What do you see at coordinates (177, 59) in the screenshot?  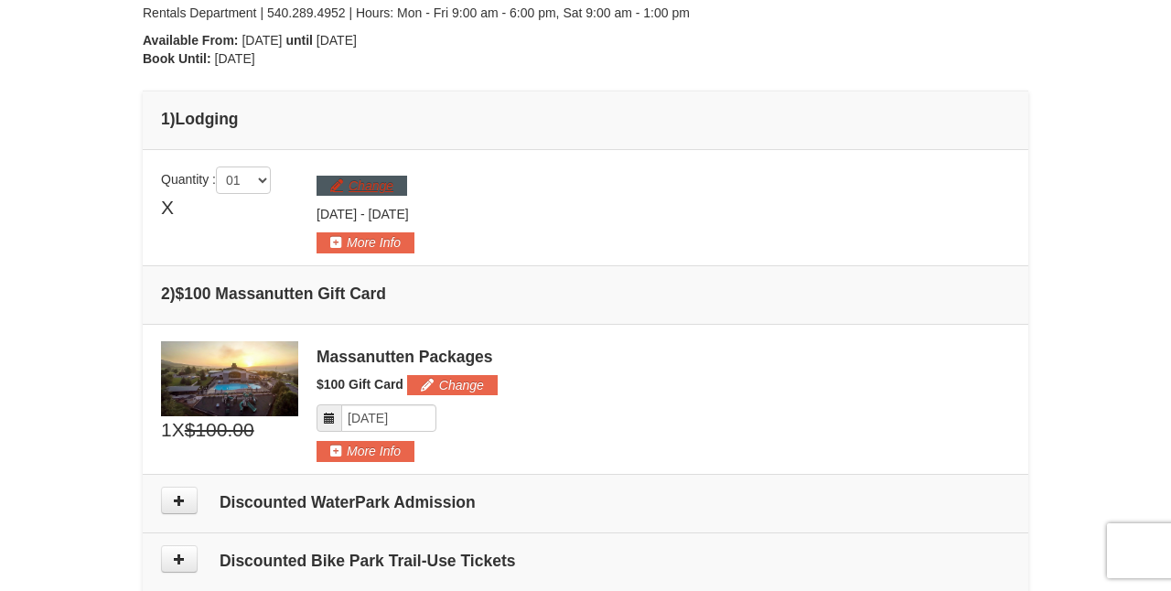 I see `strong: Book Until:` at bounding box center [177, 59].